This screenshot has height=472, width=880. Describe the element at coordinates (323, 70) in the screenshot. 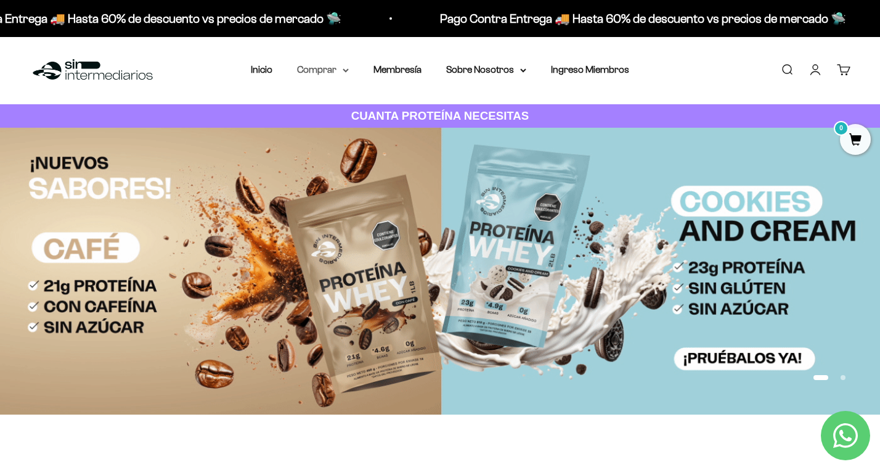

I see `summary: Comprar` at that location.